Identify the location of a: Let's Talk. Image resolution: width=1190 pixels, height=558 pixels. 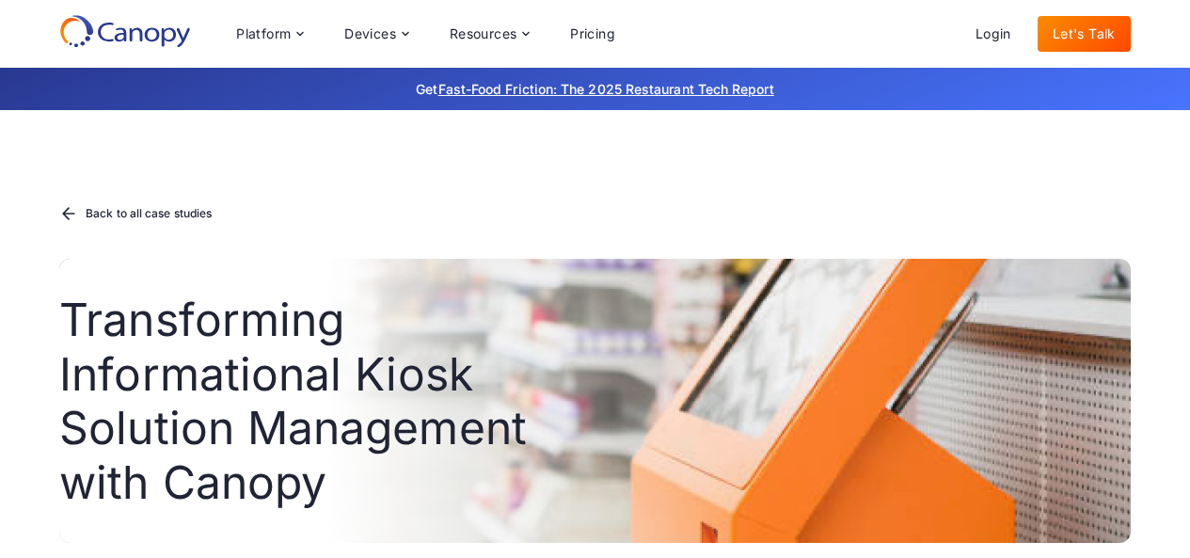
(1084, 34).